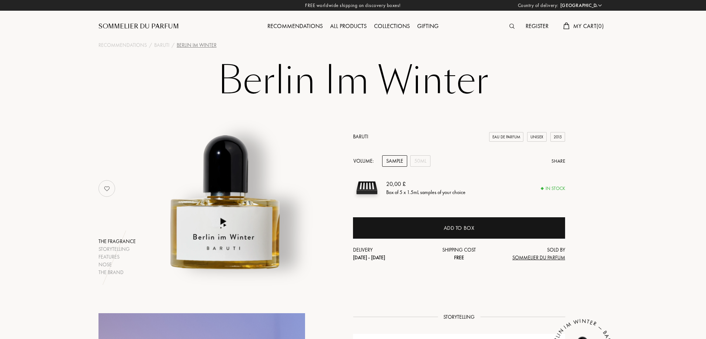 The width and height of the screenshot is (706, 339). What do you see at coordinates (536, 137) in the screenshot?
I see `div: Unisex` at bounding box center [536, 137].